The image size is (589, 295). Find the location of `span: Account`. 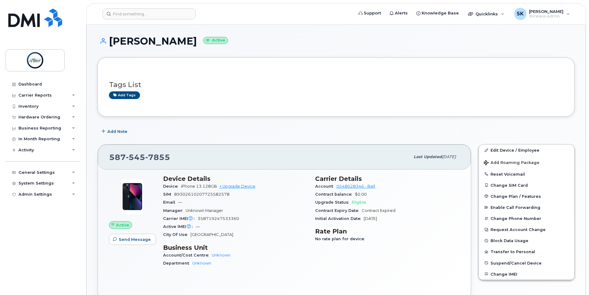

span: Account is located at coordinates (326, 186).